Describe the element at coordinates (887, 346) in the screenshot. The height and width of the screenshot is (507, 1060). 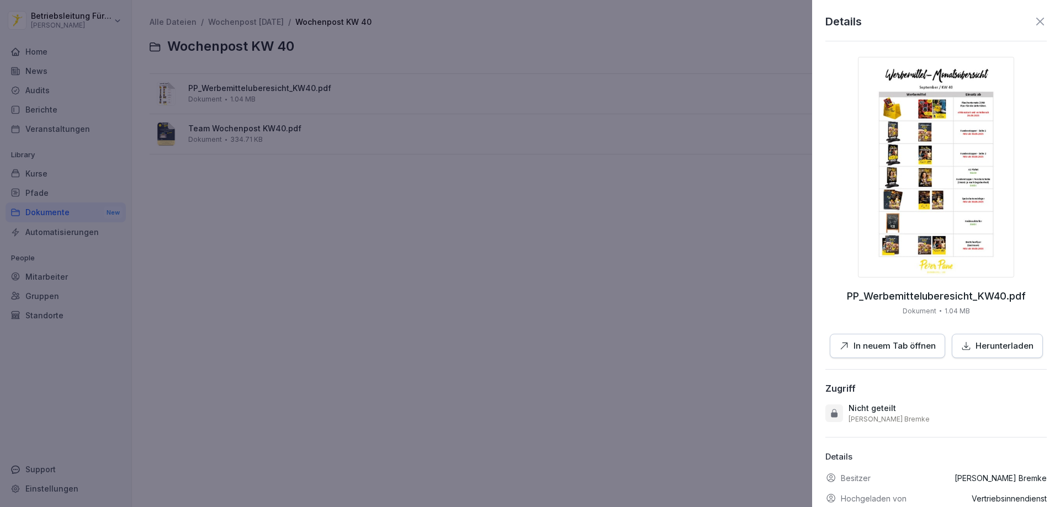
I see `button: In neuem Tab öffnen` at that location.